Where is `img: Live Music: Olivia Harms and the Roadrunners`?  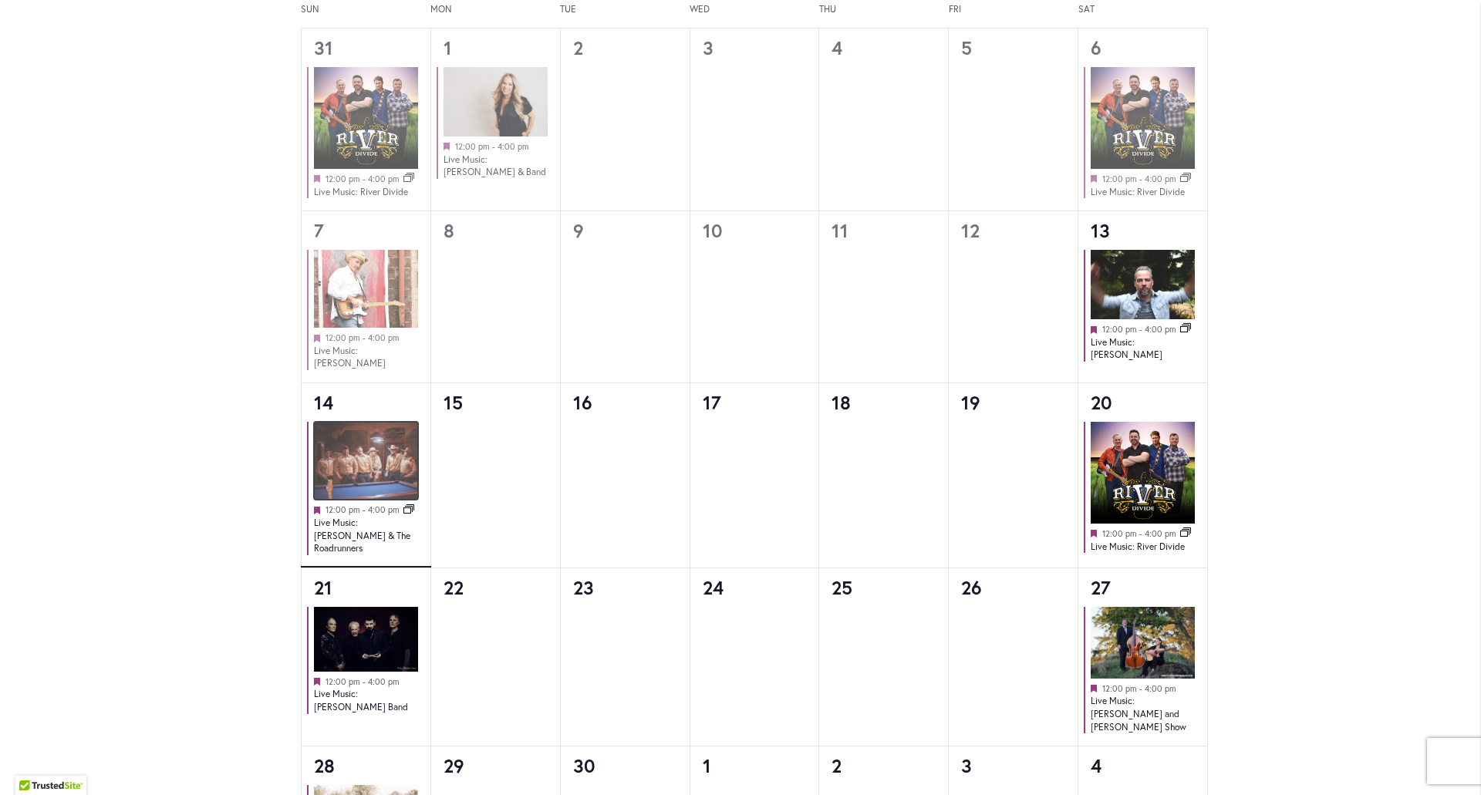 img: Live Music: Olivia Harms and the Roadrunners is located at coordinates (366, 461).